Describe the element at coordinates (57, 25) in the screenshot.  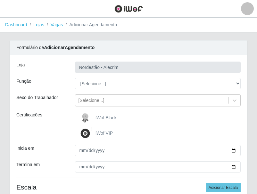
I see `a: Vagas` at that location.